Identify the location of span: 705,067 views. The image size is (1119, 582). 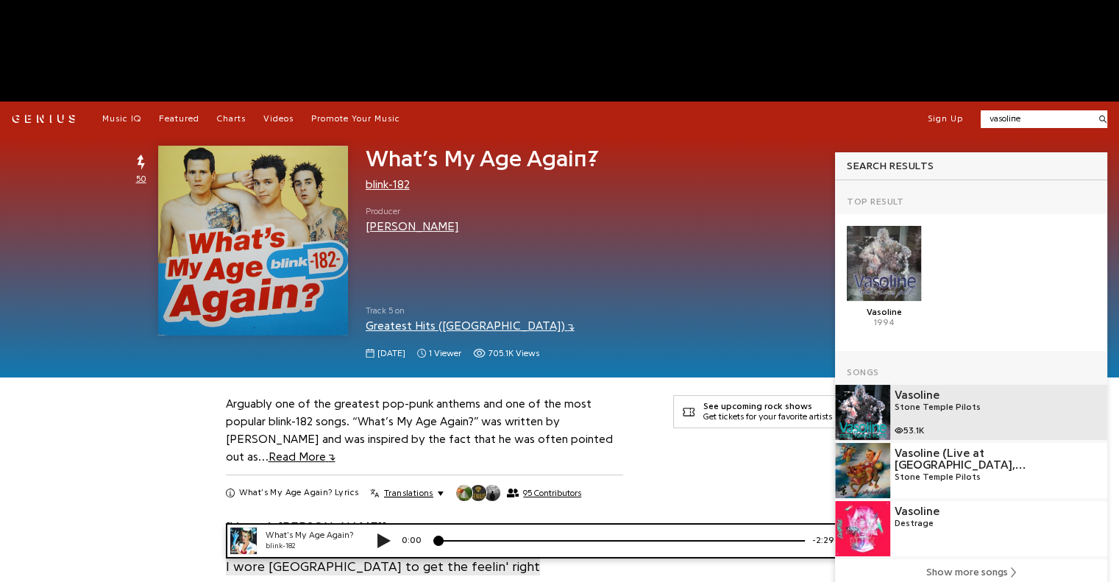
(506, 353).